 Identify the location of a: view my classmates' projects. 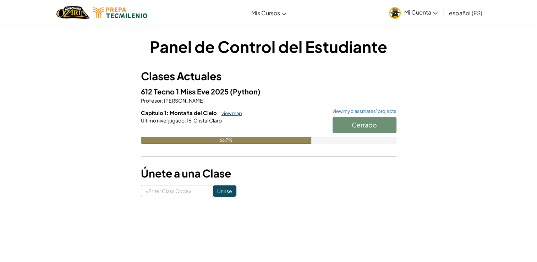
(363, 111).